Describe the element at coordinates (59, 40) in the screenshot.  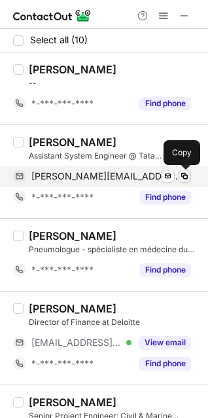
I see `span: Select all (10)` at that location.